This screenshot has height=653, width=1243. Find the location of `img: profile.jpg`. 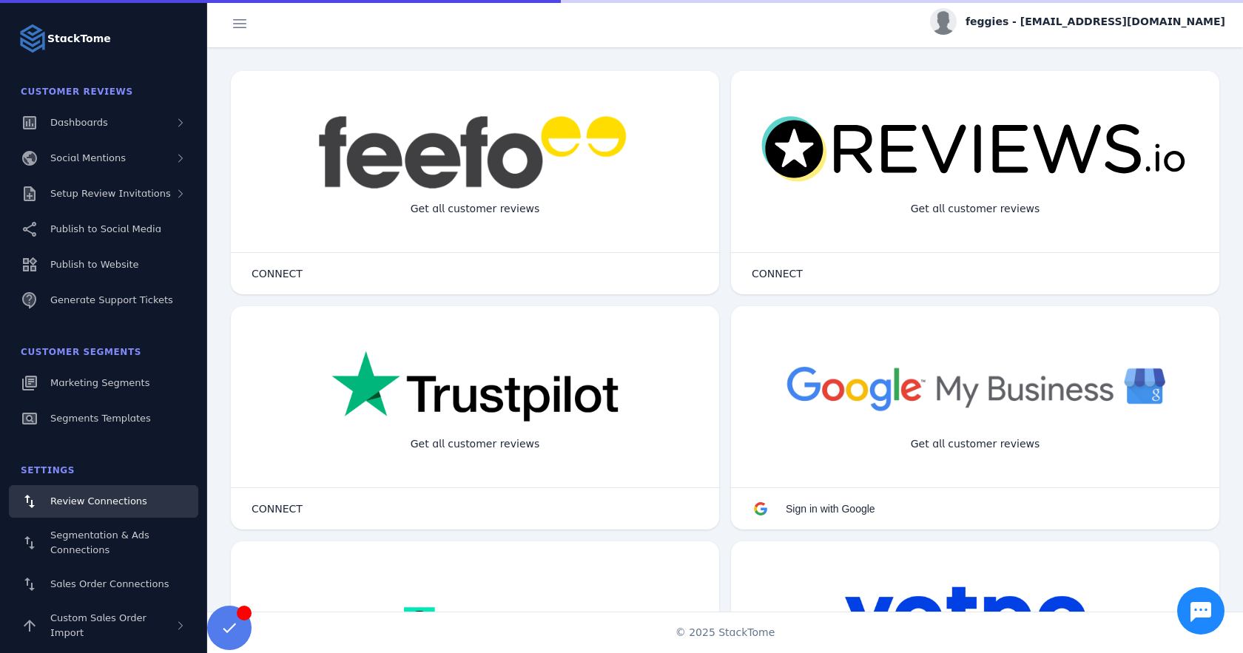

img: profile.jpg is located at coordinates (944, 21).